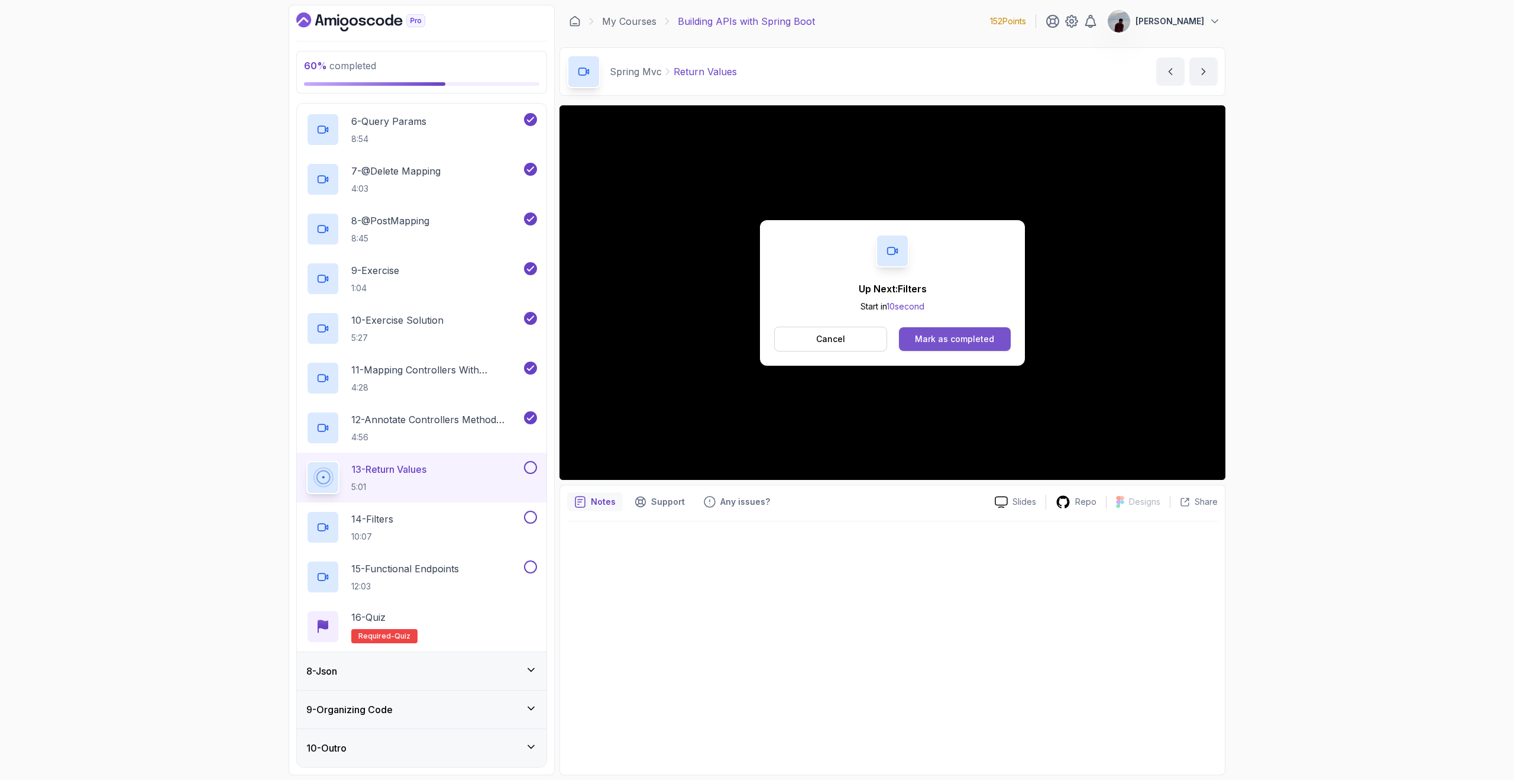  Describe the element at coordinates (422, 328) in the screenshot. I see `button: 10-Exercise Solution5:27` at that location.